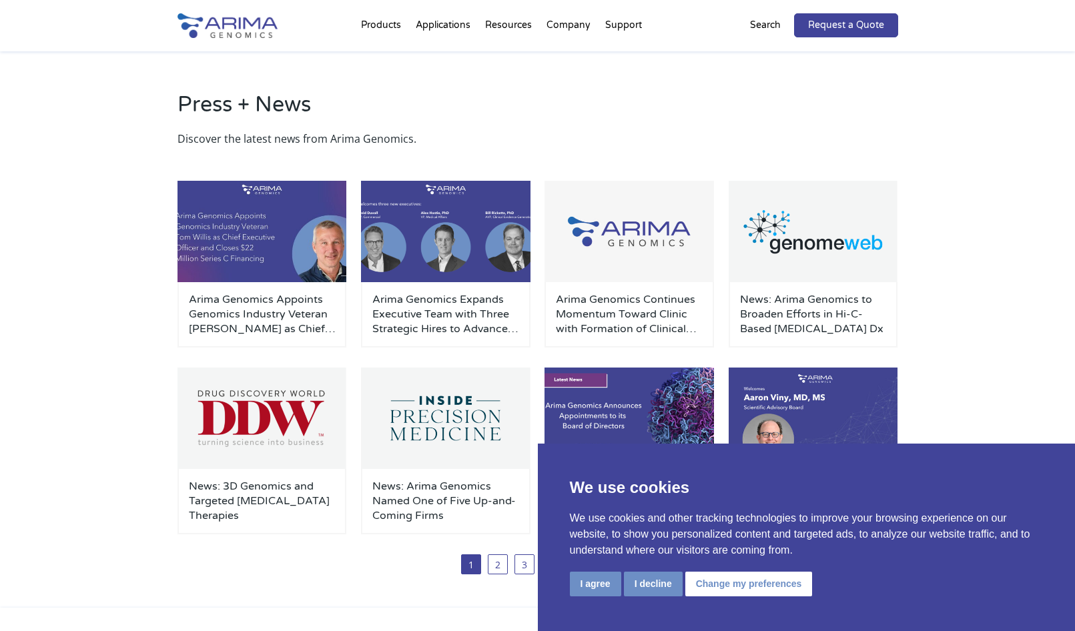 The width and height of the screenshot is (1075, 631). What do you see at coordinates (653, 584) in the screenshot?
I see `button: I decline` at bounding box center [653, 584].